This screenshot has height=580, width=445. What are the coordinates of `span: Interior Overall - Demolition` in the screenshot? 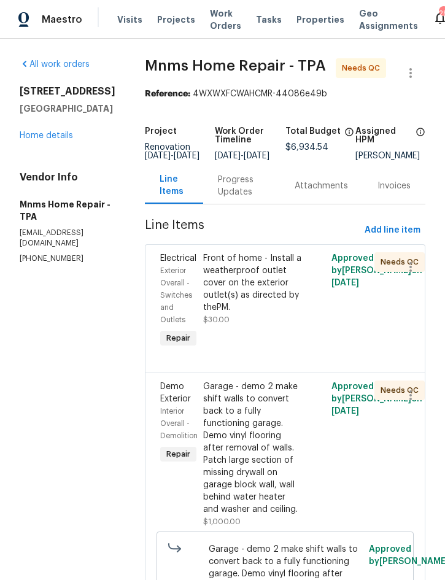 It's located at (179, 423).